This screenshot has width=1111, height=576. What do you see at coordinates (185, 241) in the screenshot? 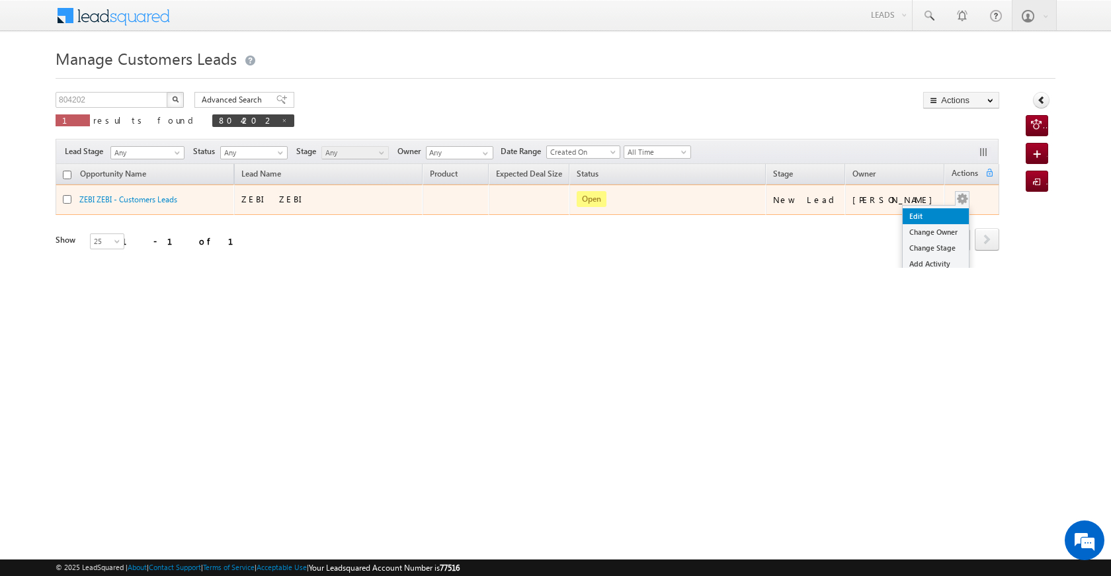
I see `div: 1 - 1 of 1` at bounding box center [185, 241].